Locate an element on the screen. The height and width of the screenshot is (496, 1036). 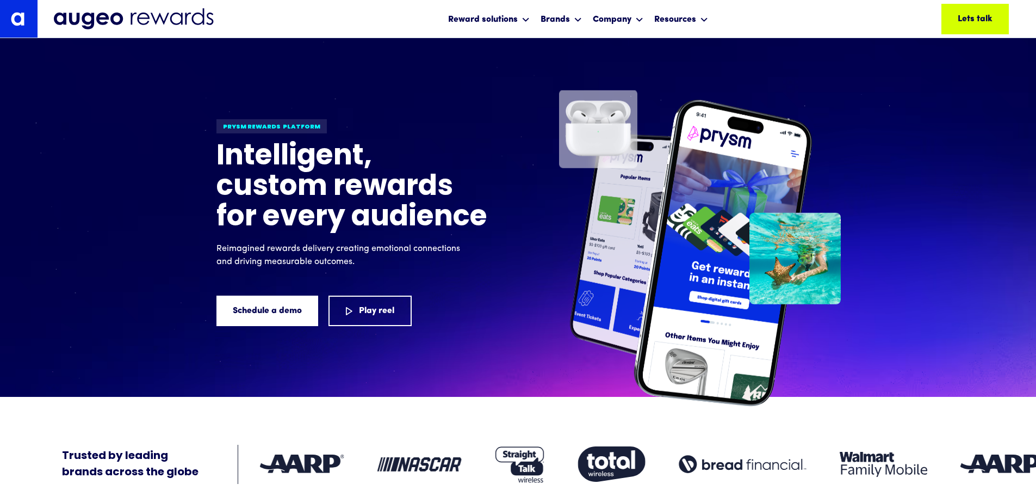
img: Client logo: Walmart Family Mobile is located at coordinates (883, 464).